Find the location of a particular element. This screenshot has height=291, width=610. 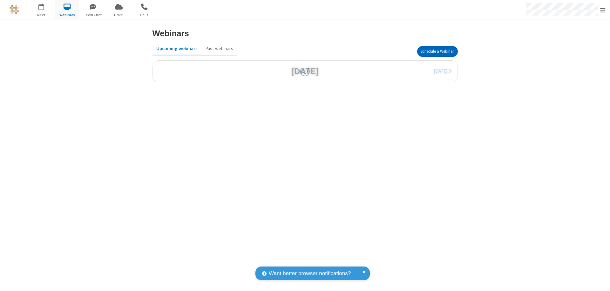

span: Webinars is located at coordinates (67, 15).